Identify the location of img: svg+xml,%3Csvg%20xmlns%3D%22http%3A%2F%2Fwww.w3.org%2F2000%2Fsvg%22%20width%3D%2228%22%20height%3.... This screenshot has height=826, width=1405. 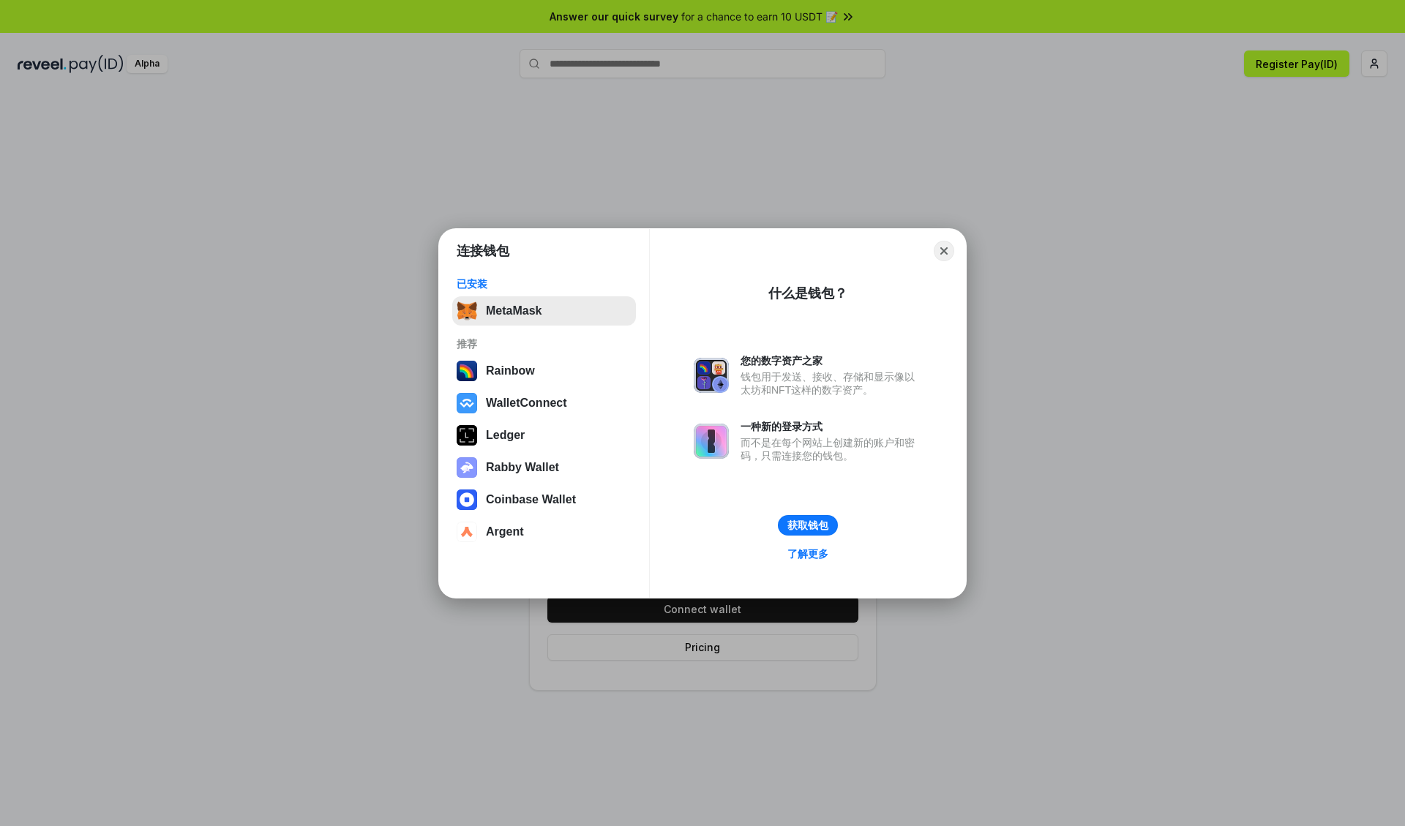
(467, 435).